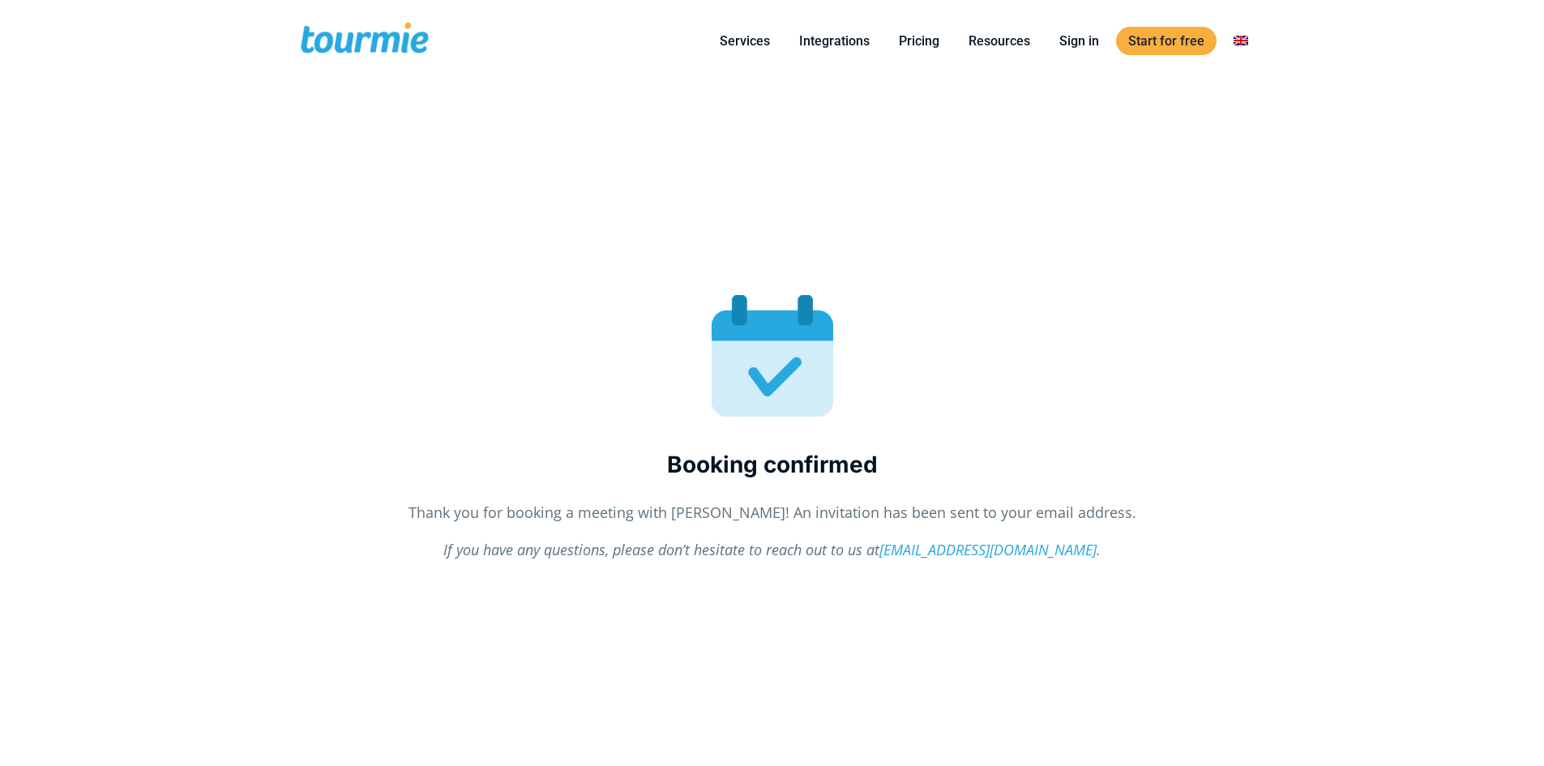  Describe the element at coordinates (999, 41) in the screenshot. I see `a: Resources` at that location.